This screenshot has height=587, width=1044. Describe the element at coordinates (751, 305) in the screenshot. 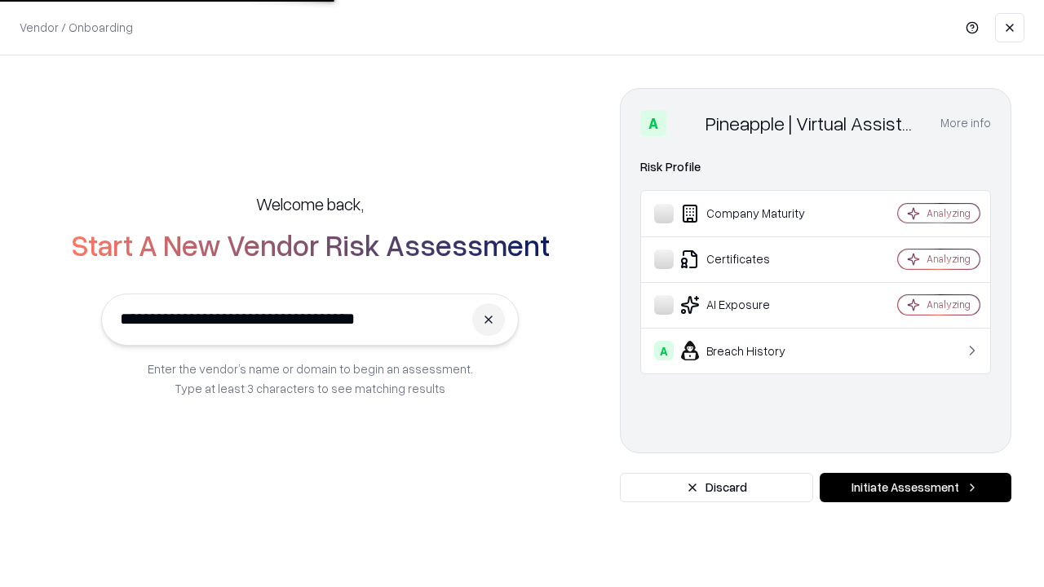

I see `div: AI Exposure` at that location.